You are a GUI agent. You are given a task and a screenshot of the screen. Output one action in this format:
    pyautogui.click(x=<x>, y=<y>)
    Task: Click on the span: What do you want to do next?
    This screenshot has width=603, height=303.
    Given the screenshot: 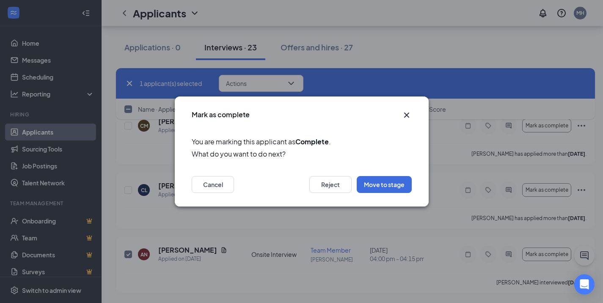 What is the action you would take?
    pyautogui.click(x=302, y=154)
    